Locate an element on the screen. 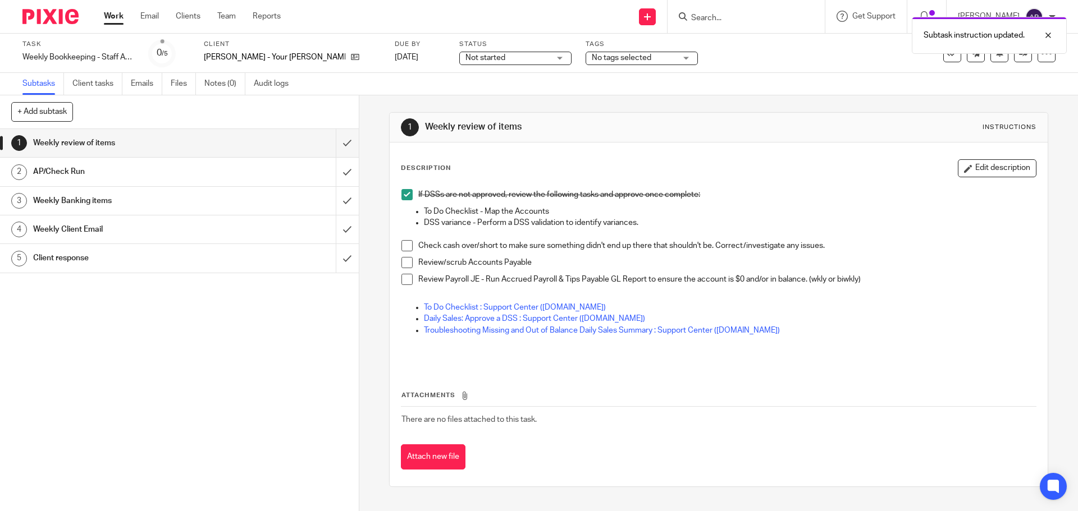  label: Task is located at coordinates (79, 44).